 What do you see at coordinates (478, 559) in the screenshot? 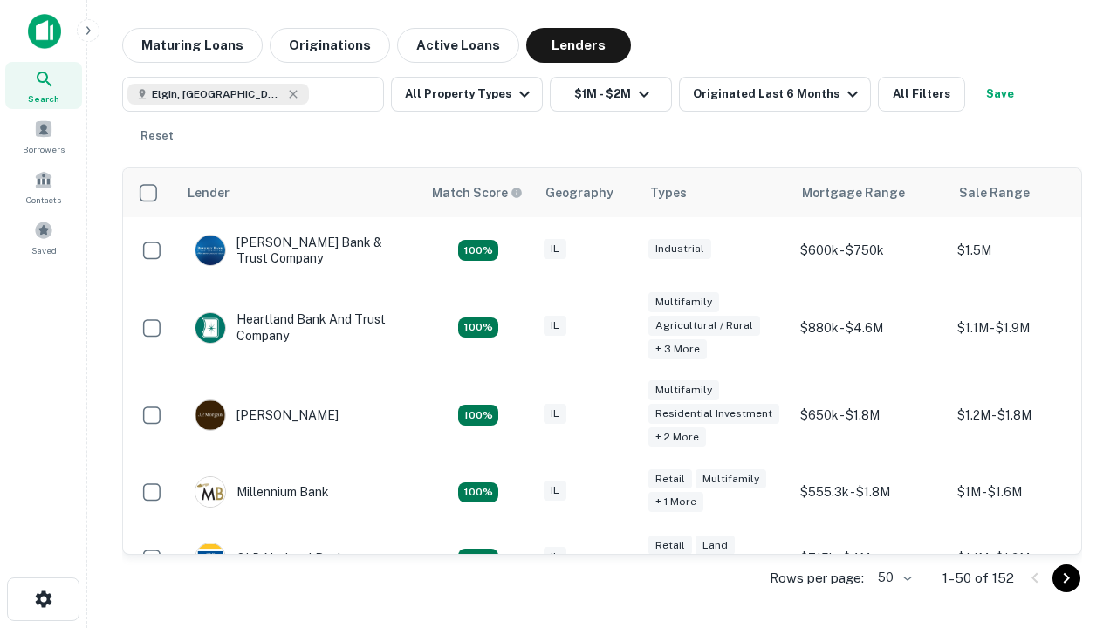
I see `div: Matching Properties: 22, hasApolloMatch: undefined` at bounding box center [478, 559].